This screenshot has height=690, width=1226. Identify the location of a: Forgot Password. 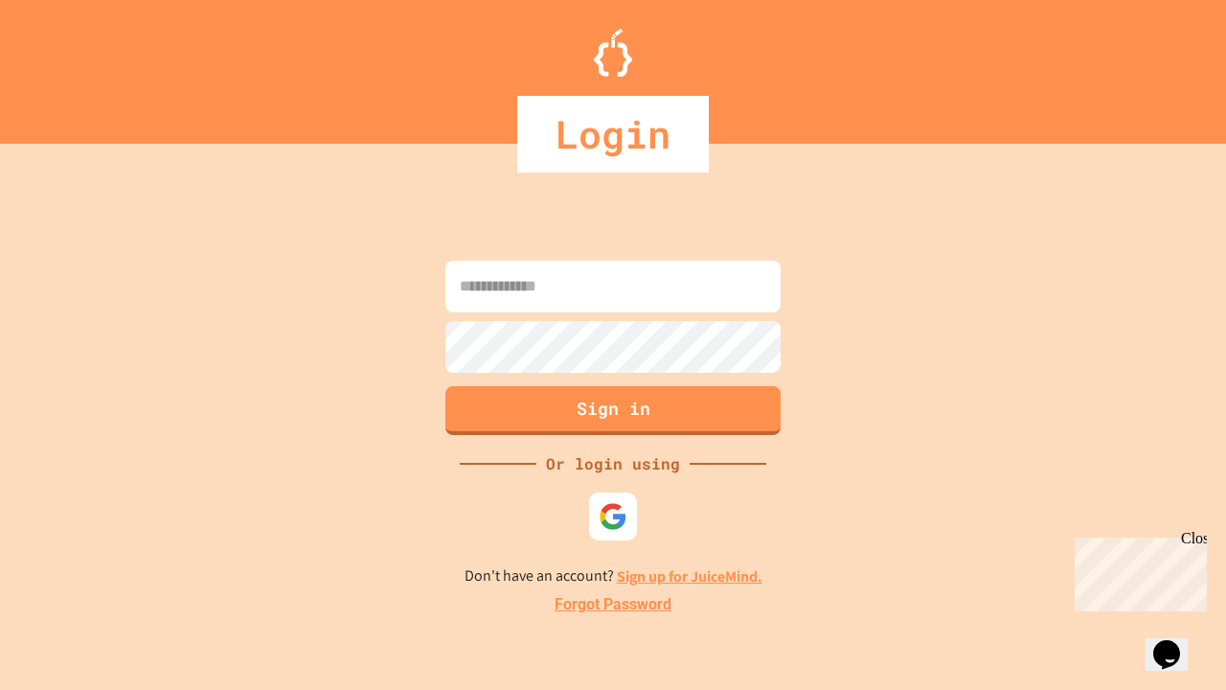
(613, 604).